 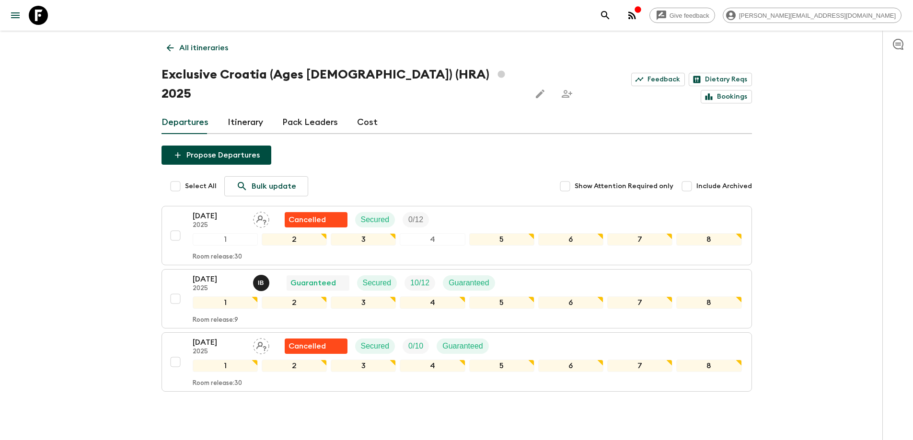 I want to click on a: Pack Leaders, so click(x=310, y=123).